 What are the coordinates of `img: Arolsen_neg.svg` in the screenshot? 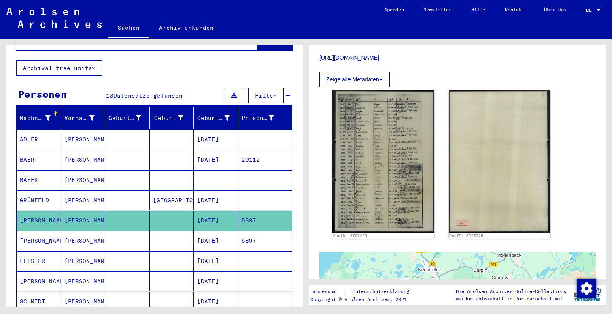 It's located at (54, 18).